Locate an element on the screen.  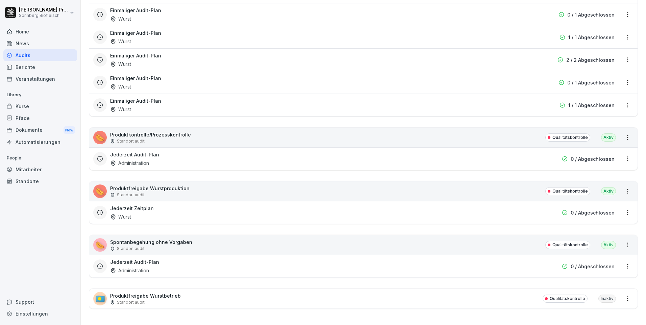
div: Mitarbeiter is located at coordinates (40, 169).